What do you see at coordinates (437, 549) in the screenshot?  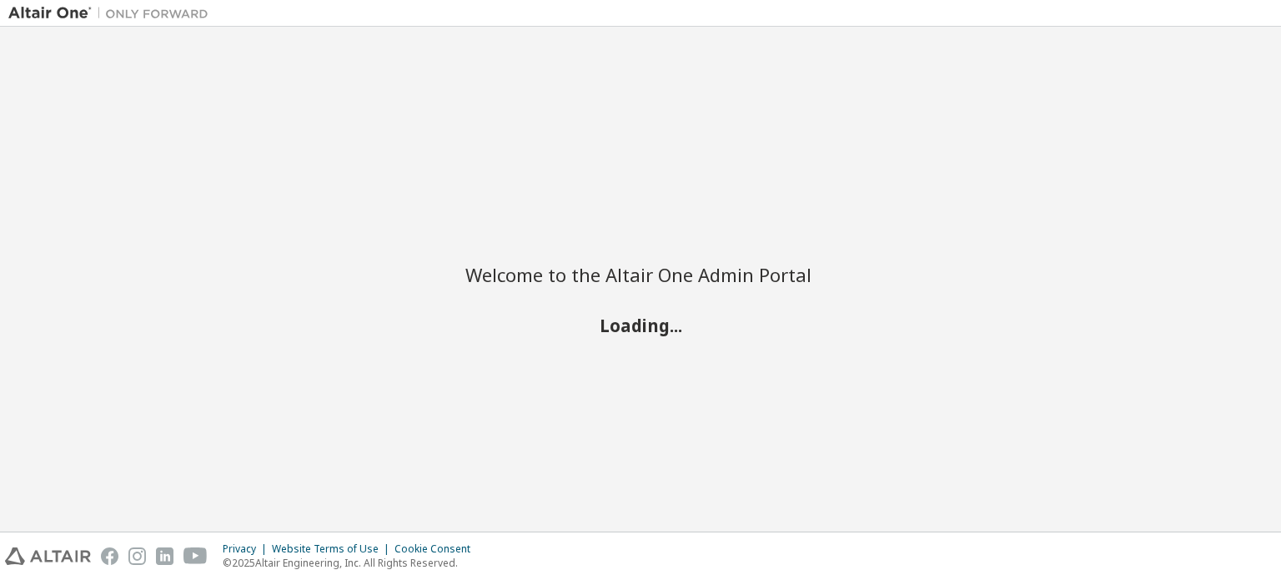 I see `div: Cookie Consent` at bounding box center [437, 549].